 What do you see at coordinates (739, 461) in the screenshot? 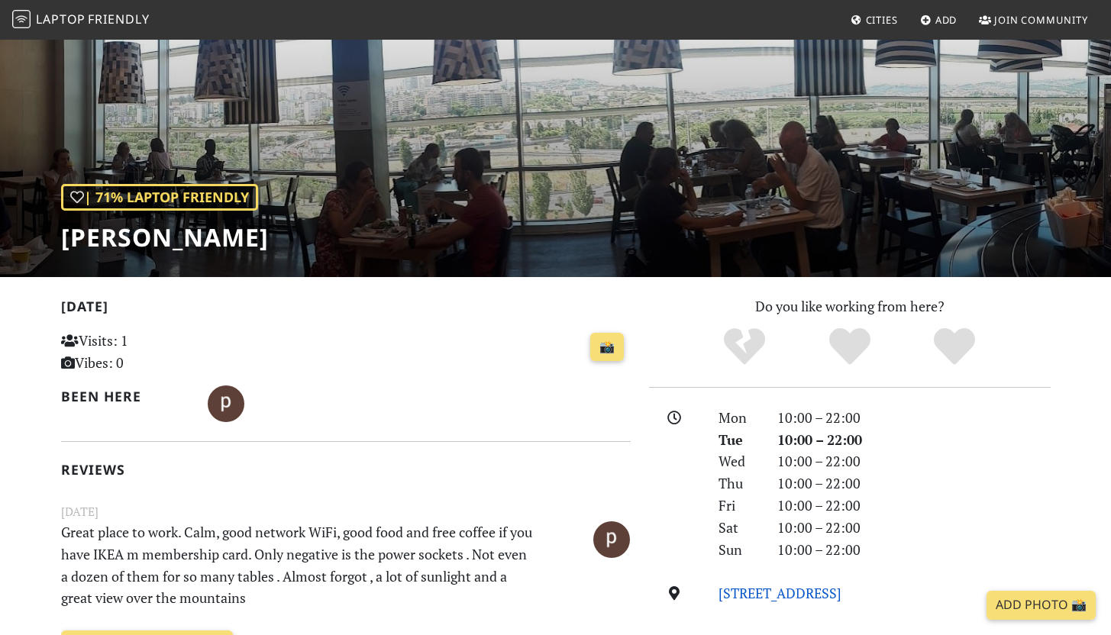
I see `div: Wed` at bounding box center [739, 461].